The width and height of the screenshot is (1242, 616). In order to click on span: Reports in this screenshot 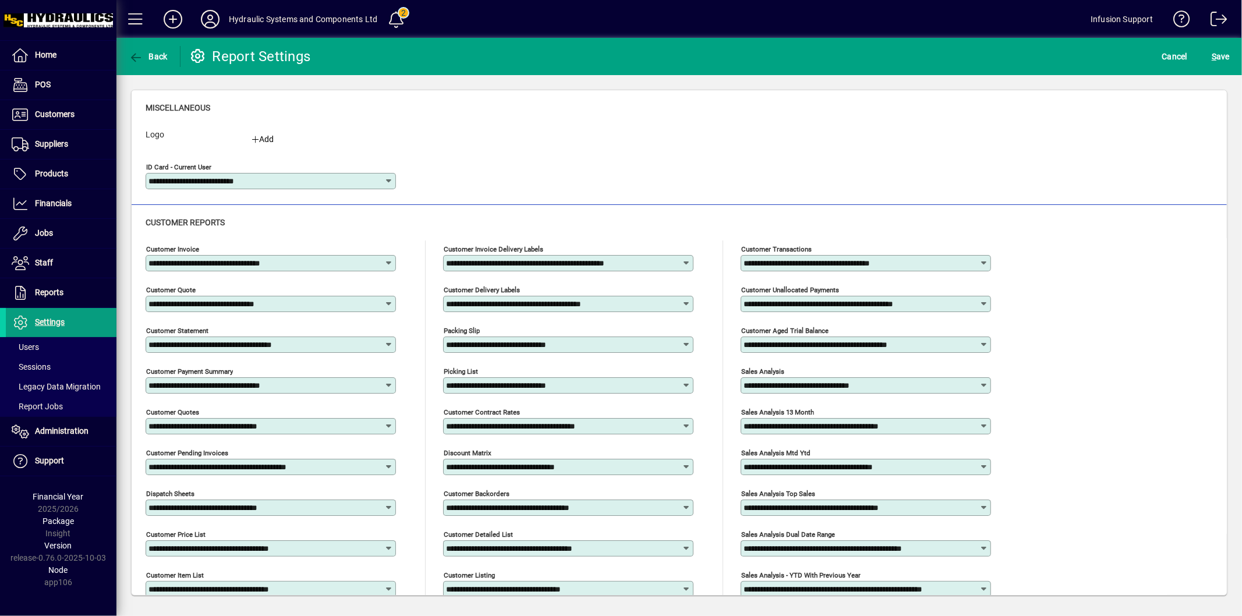, I will do `click(49, 292)`.